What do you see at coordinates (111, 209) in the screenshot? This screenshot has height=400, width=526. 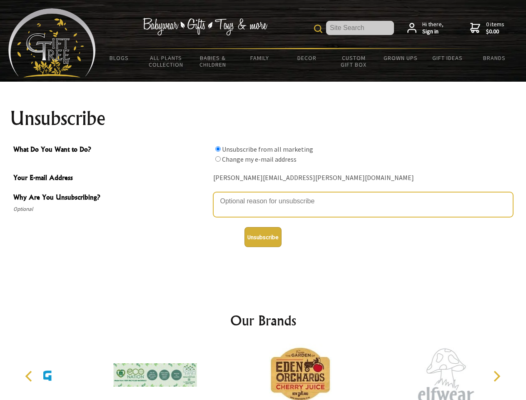 I see `span: Optional` at bounding box center [111, 209].